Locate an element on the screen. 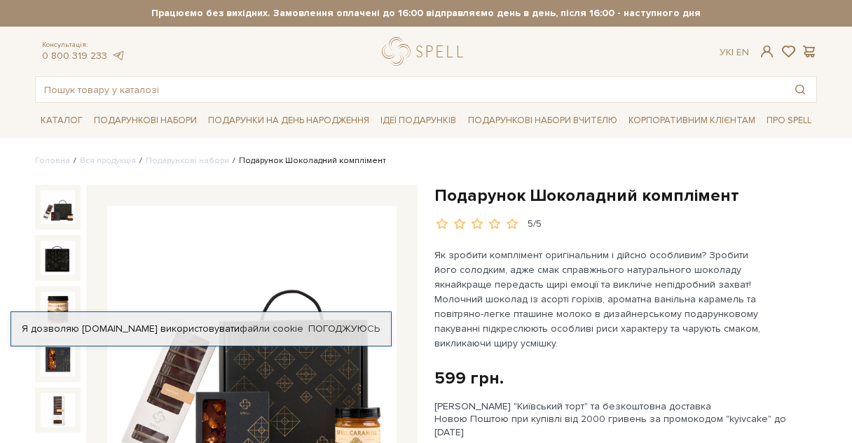 The height and width of the screenshot is (443, 852). a: Корпоративним клієнтам is located at coordinates (691, 120).